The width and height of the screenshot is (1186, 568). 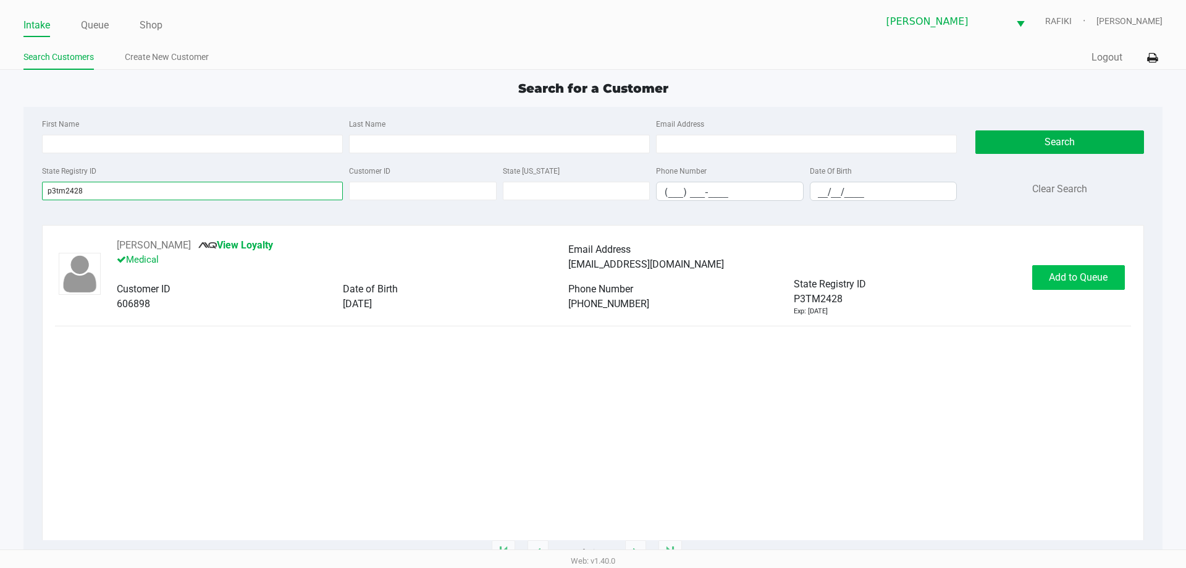 What do you see at coordinates (369, 171) in the screenshot?
I see `label: Customer ID` at bounding box center [369, 171].